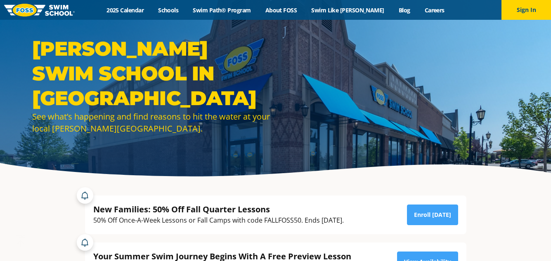  Describe the element at coordinates (404, 10) in the screenshot. I see `a: Blog` at that location.